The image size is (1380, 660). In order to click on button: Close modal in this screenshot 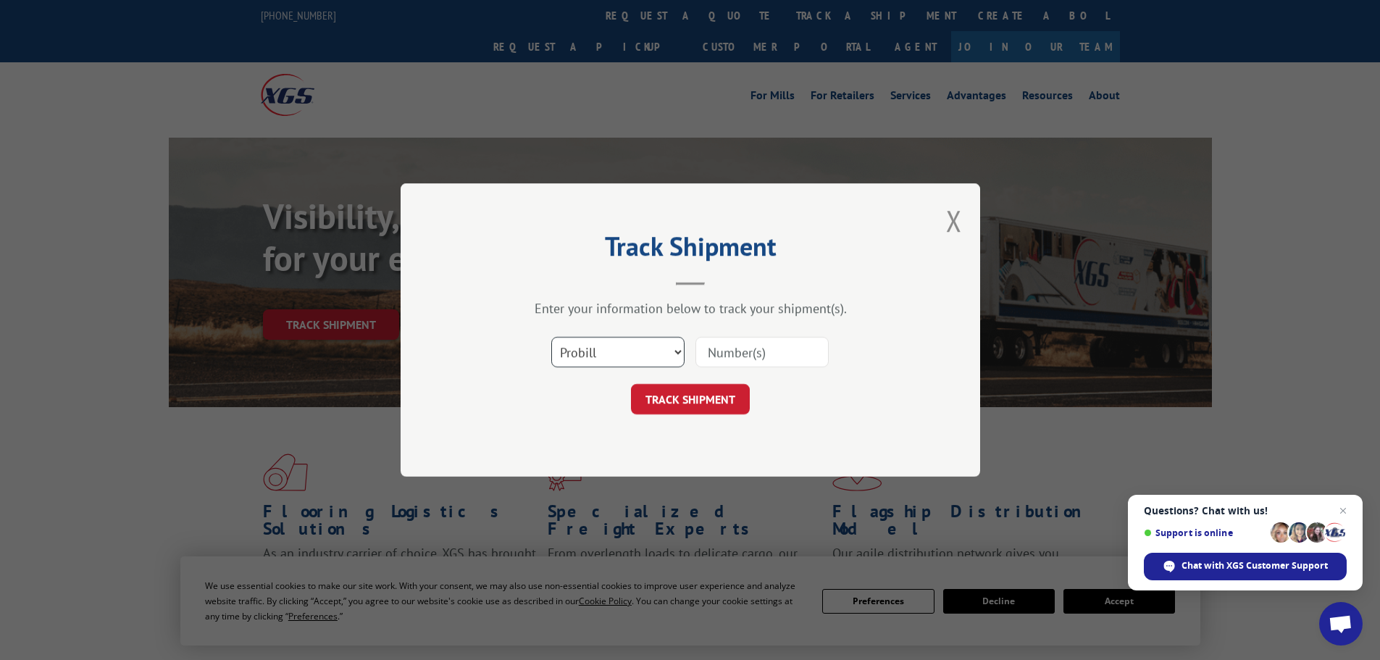, I will do `click(954, 220)`.